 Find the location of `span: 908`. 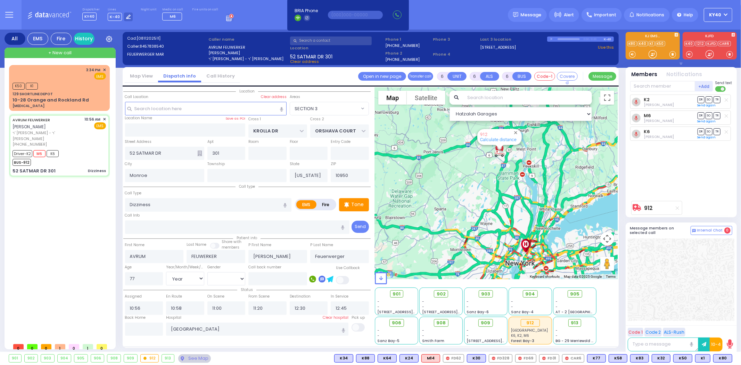

span: 908 is located at coordinates (441, 323).